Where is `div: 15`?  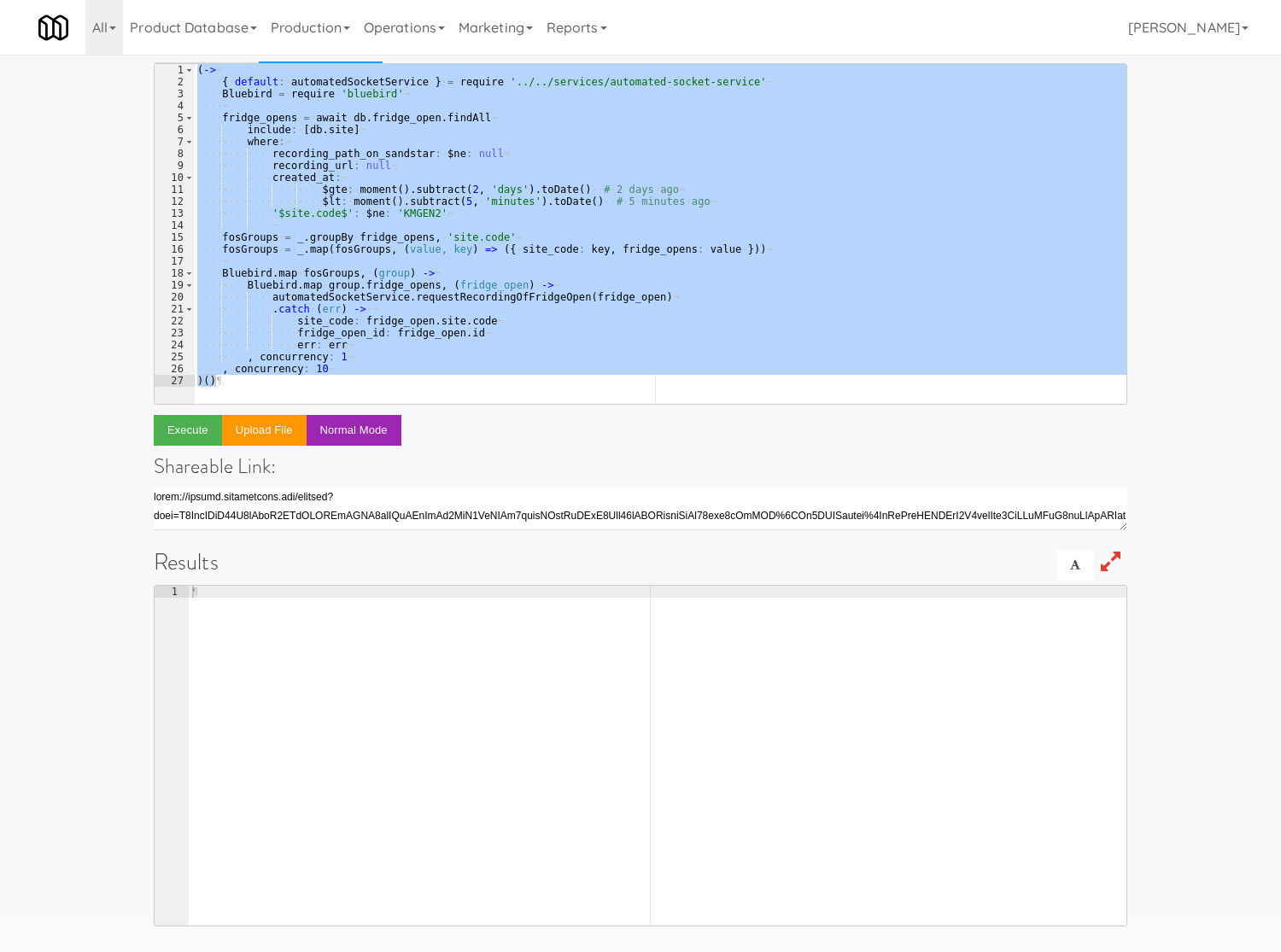
div: 15 is located at coordinates (175, 238).